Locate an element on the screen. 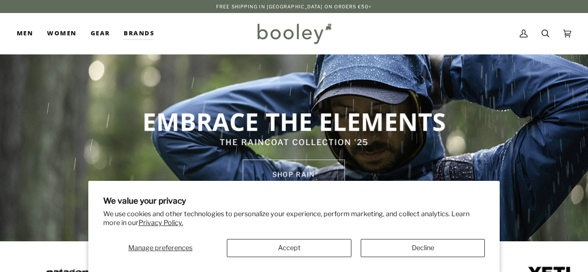 The height and width of the screenshot is (272, 588). button: Manage preferences is located at coordinates (160, 248).